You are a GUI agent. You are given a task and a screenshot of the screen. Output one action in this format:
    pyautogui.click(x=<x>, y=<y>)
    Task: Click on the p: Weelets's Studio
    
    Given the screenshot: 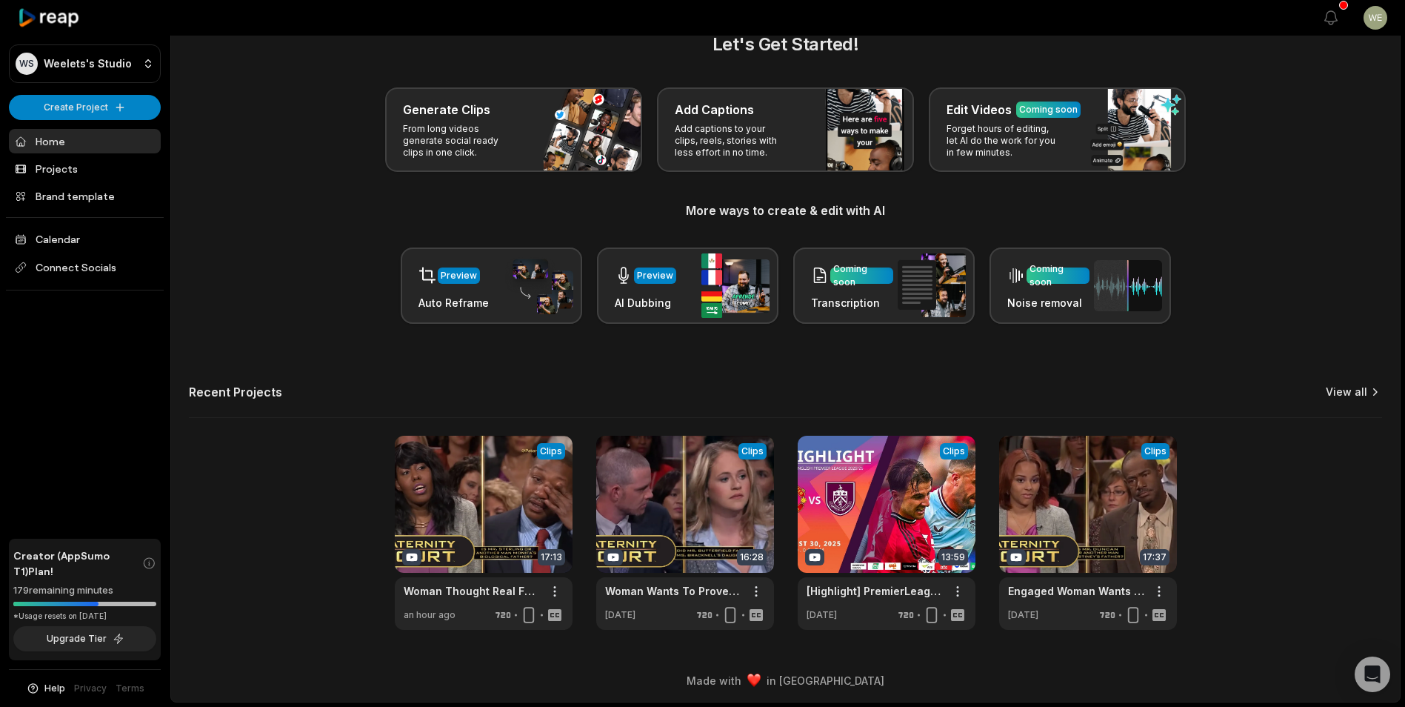 What is the action you would take?
    pyautogui.click(x=87, y=64)
    